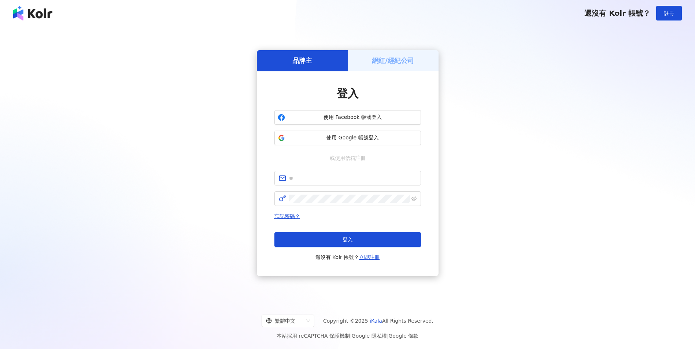 The height and width of the screenshot is (349, 695). What do you see at coordinates (348, 158) in the screenshot?
I see `span: 或使用信箱註冊` at bounding box center [348, 158].